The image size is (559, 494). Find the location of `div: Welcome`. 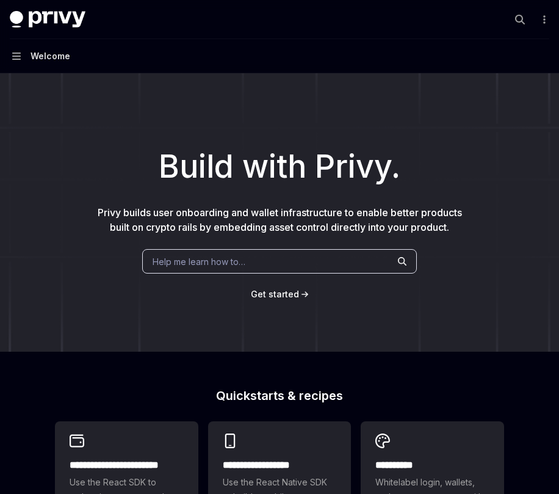

div: Welcome is located at coordinates (50, 56).